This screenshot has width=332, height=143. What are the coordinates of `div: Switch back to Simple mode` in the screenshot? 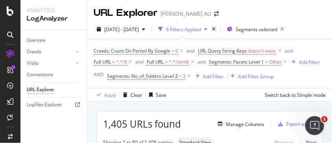 It's located at (295, 94).